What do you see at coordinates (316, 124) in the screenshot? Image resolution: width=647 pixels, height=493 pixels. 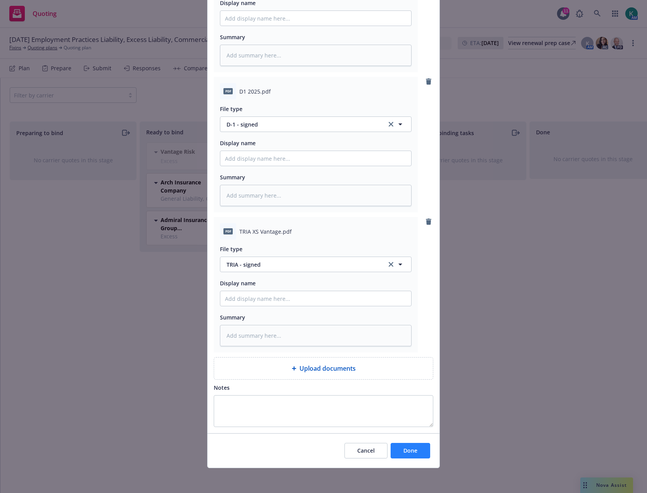 I see `button: D-1 - signedclear selection` at bounding box center [316, 124].